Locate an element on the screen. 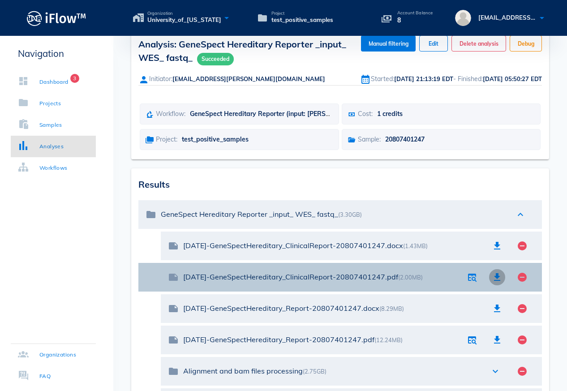  button: Delete analysis is located at coordinates (478, 43).